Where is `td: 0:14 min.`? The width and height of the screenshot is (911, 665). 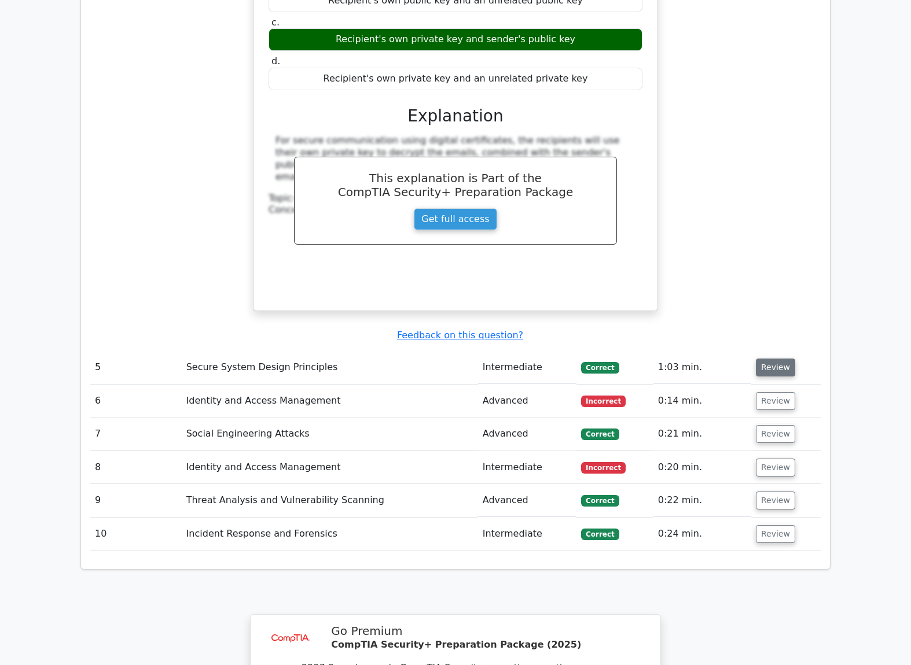 td: 0:14 min. is located at coordinates (702, 401).